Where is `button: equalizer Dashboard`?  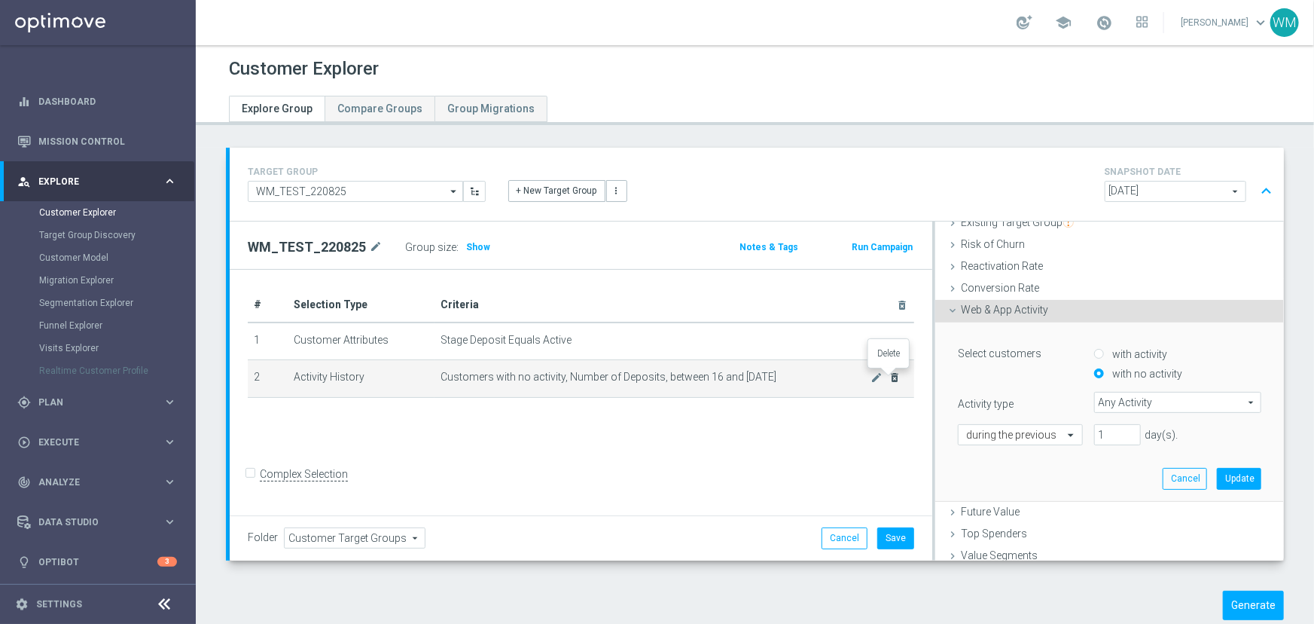
button: equalizer Dashboard is located at coordinates (97, 102).